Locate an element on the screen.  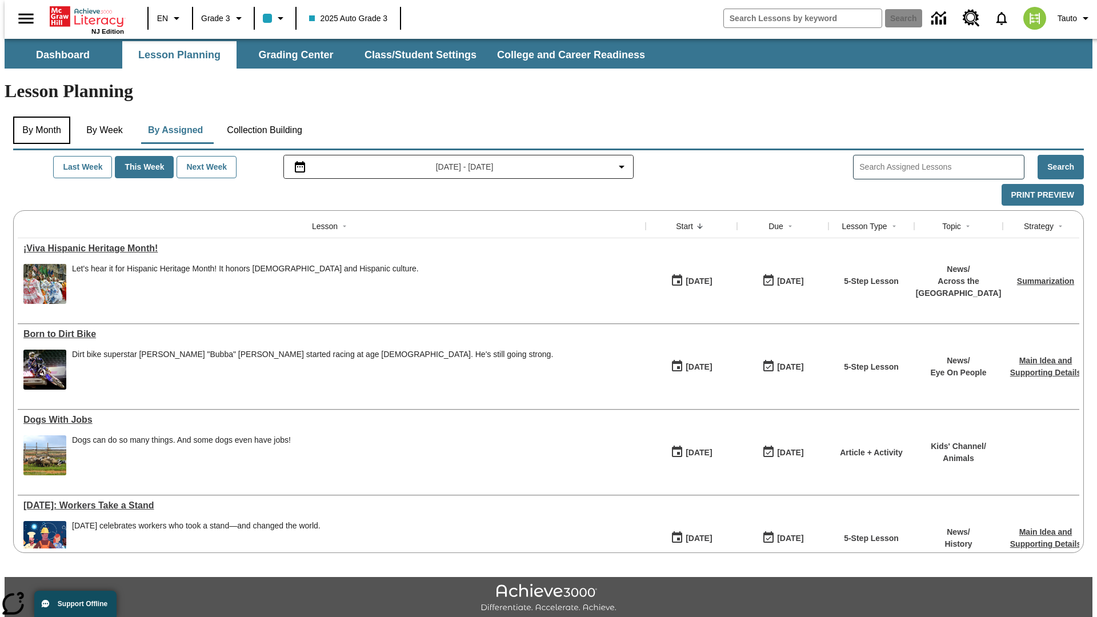
span: EN is located at coordinates (162, 18).